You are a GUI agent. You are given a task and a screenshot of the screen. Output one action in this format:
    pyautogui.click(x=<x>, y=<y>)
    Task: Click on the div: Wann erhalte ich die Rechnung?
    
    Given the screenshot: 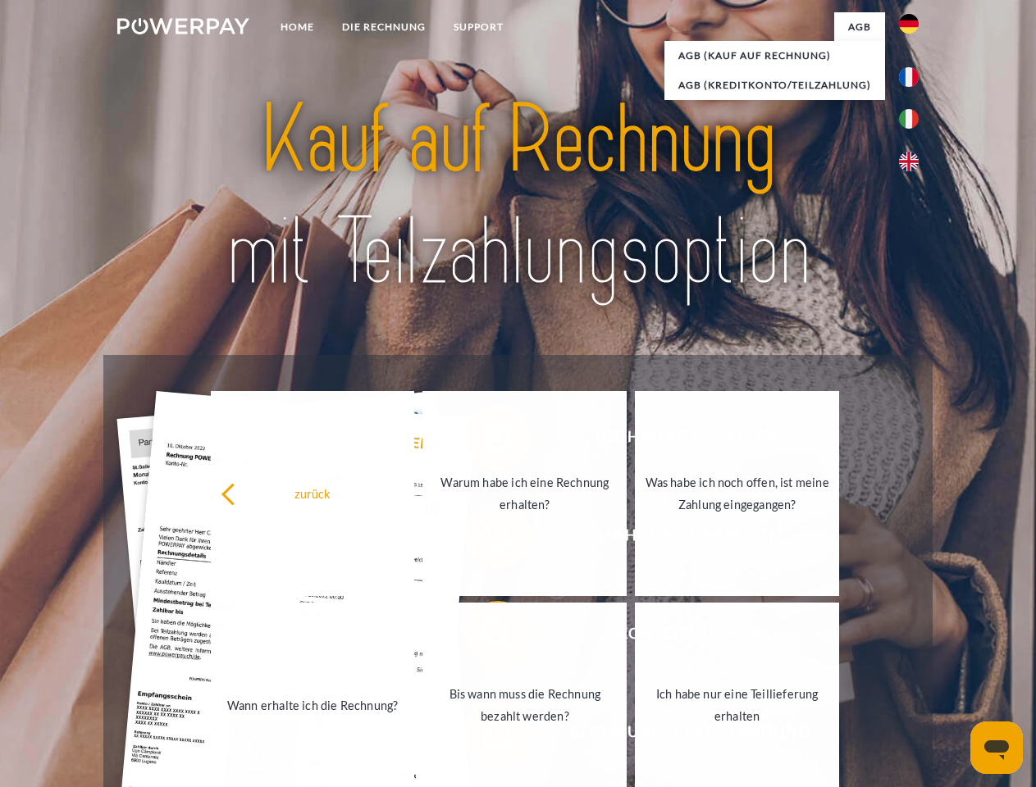 What is the action you would take?
    pyautogui.click(x=312, y=705)
    